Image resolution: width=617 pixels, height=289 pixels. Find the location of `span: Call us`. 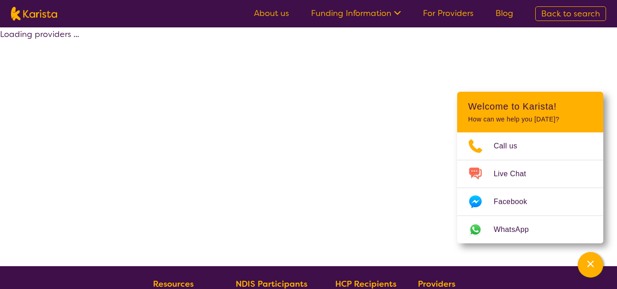

span: Call us is located at coordinates (511, 146).